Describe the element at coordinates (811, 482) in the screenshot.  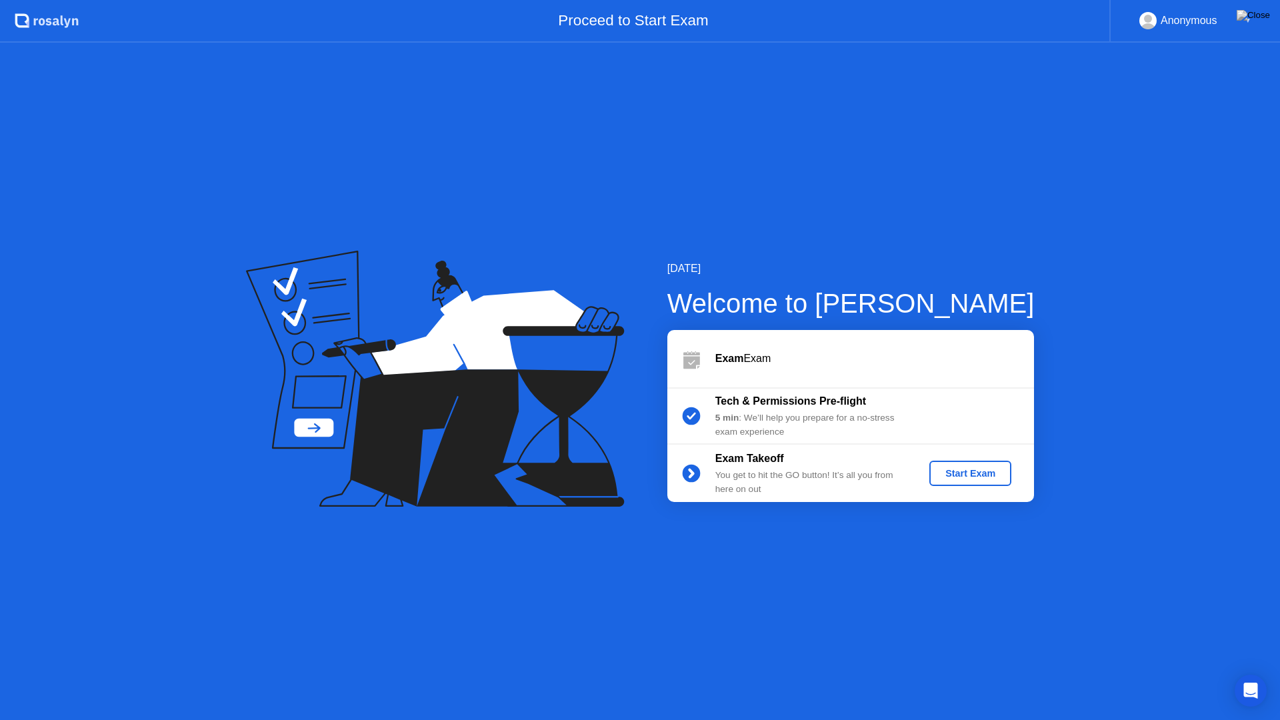
I see `div: You get to hit the GO button! It’s all you from here on out` at that location.